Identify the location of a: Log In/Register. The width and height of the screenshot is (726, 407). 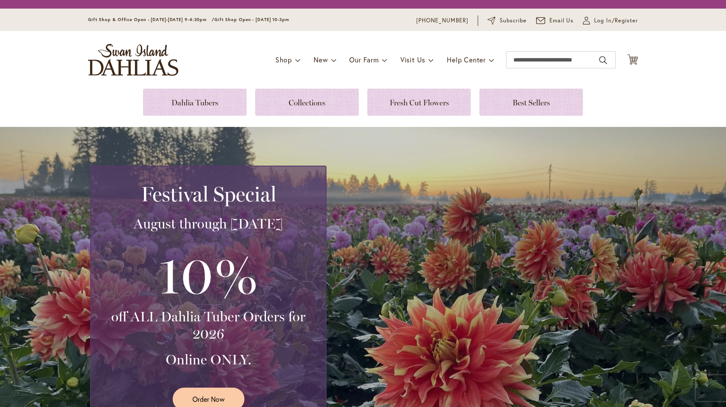
(611, 21).